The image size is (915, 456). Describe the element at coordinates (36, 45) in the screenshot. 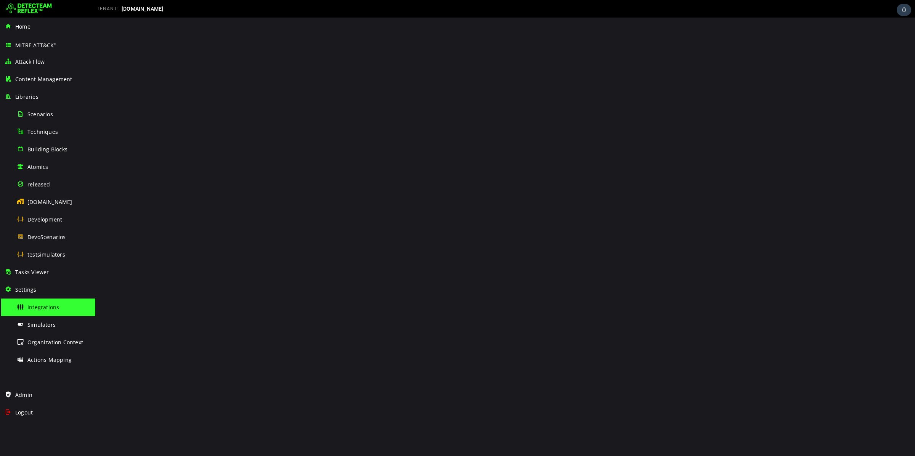

I see `span: MITRE ATT&CK` at that location.